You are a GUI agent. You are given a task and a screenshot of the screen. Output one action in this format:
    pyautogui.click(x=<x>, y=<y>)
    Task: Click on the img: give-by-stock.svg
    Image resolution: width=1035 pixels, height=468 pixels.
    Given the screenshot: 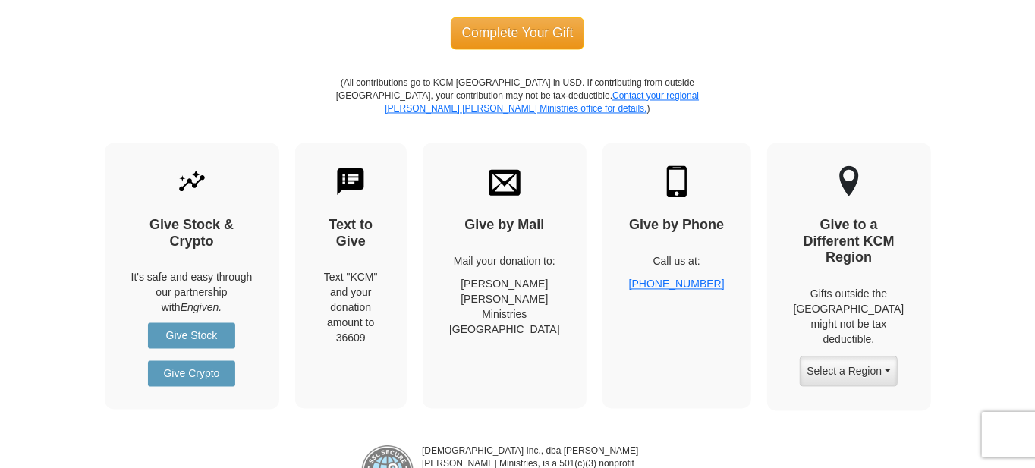 What is the action you would take?
    pyautogui.click(x=192, y=181)
    